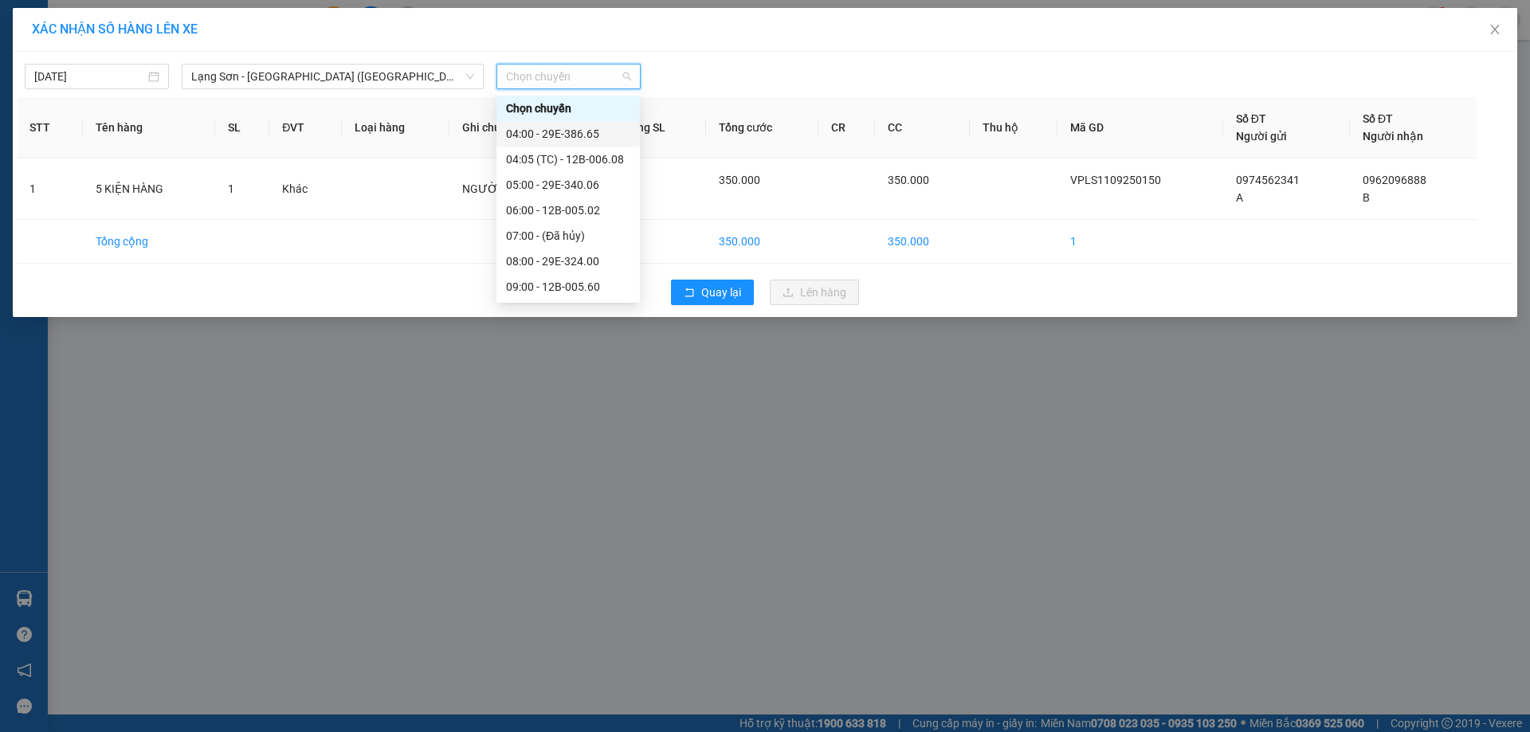 The image size is (1530, 732). What do you see at coordinates (149, 241) in the screenshot?
I see `td: Tổng cộng` at bounding box center [149, 241].